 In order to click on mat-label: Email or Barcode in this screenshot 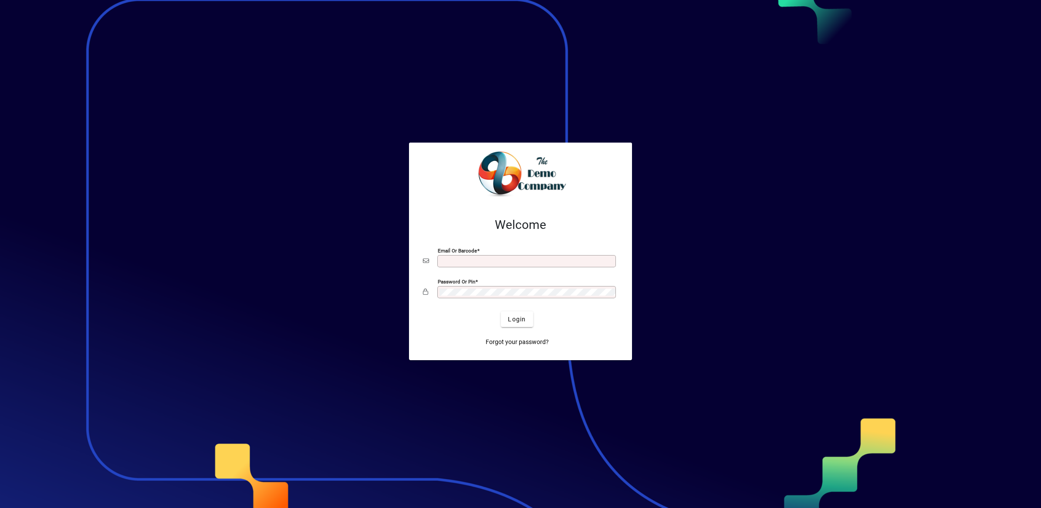, I will do `click(457, 251)`.